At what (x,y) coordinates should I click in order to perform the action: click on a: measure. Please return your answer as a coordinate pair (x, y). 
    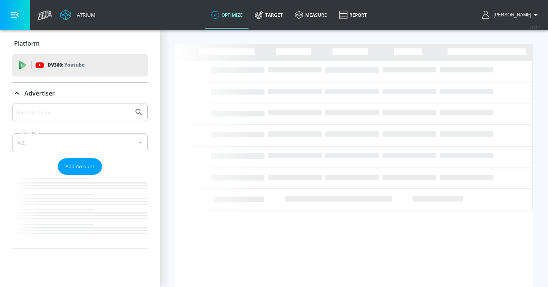
    Looking at the image, I should click on (311, 15).